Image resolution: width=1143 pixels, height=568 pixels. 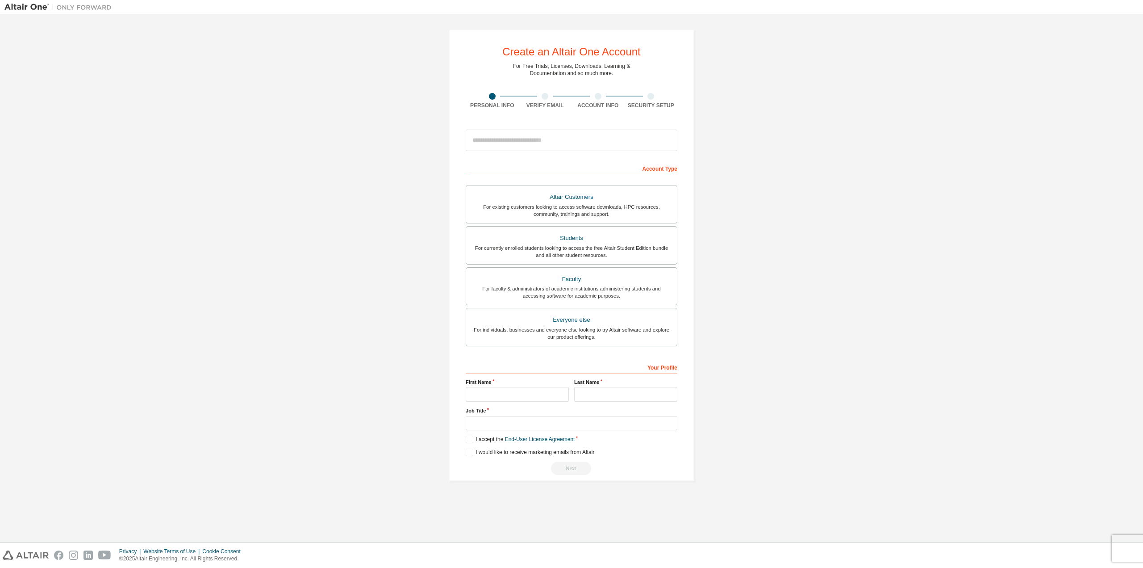 I want to click on img: instagram.svg, so click(x=73, y=555).